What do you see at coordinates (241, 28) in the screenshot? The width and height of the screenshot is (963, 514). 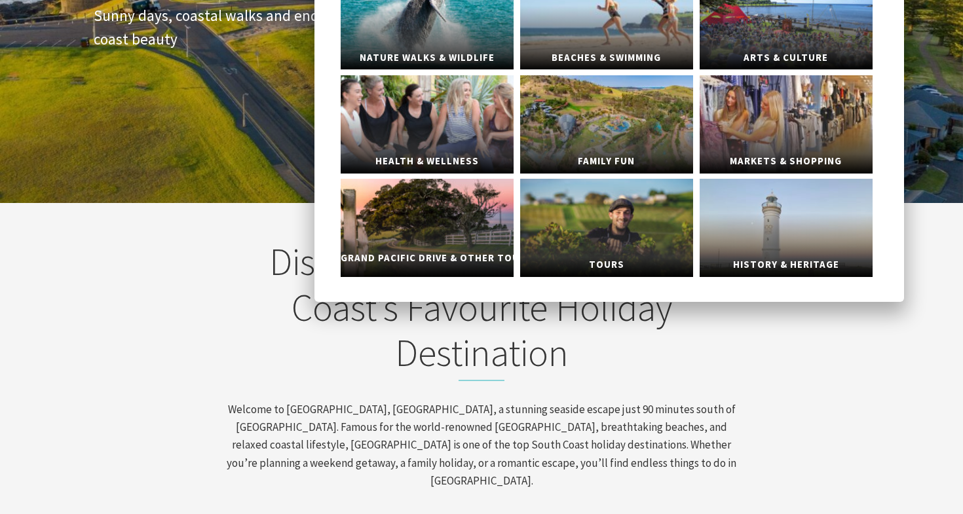 I see `p: Sunny days, coastal walks and endless south coast beauty` at bounding box center [241, 28].